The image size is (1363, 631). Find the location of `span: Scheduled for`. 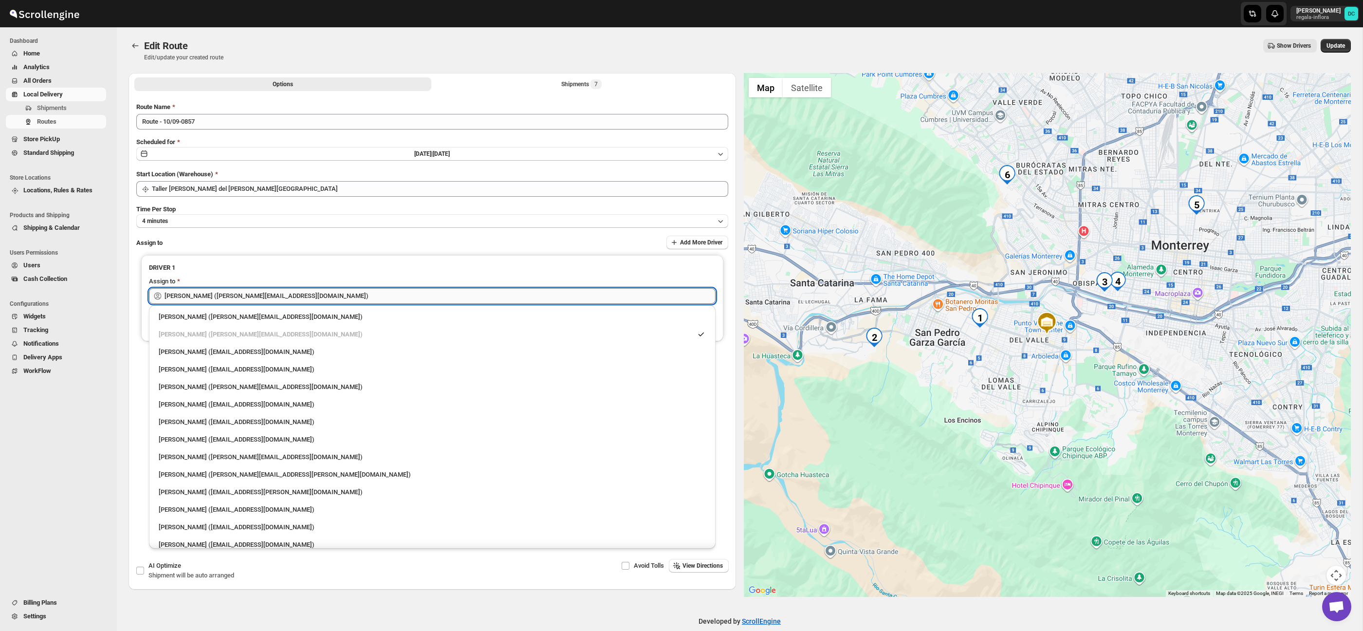

span: Scheduled for is located at coordinates (156, 142).